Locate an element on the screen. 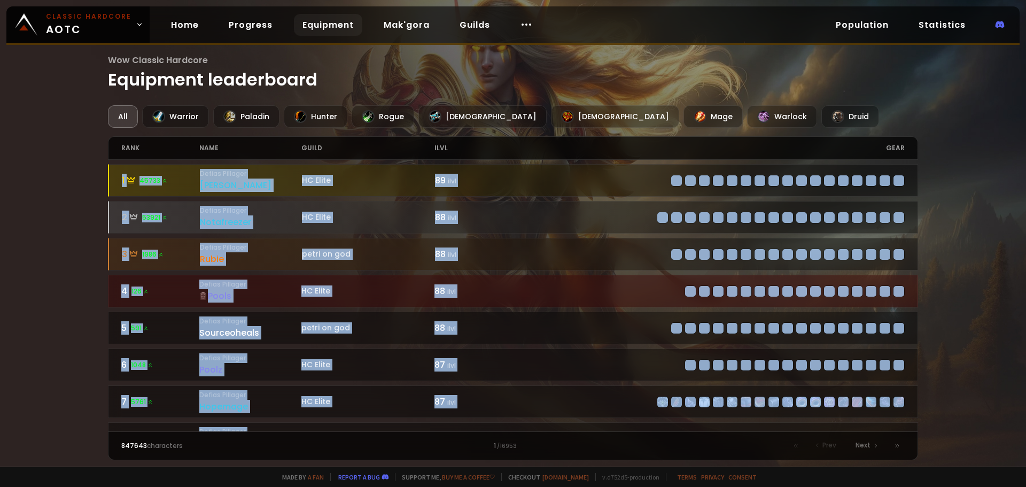  a: Report a bug is located at coordinates (359, 477).